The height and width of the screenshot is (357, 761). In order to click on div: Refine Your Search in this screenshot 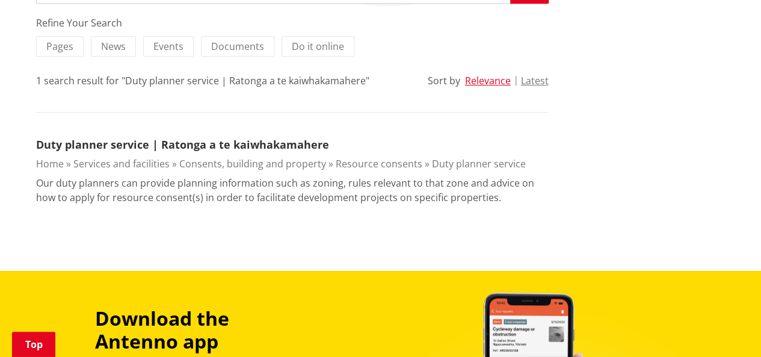, I will do `click(292, 23)`.